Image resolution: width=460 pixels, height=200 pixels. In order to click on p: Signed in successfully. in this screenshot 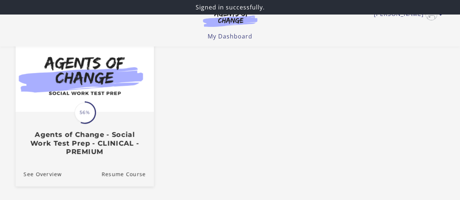, I will do `click(230, 7)`.